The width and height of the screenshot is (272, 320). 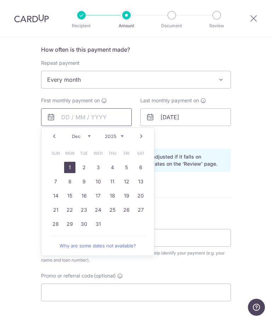 What do you see at coordinates (70, 196) in the screenshot?
I see `a: 15` at bounding box center [70, 196].